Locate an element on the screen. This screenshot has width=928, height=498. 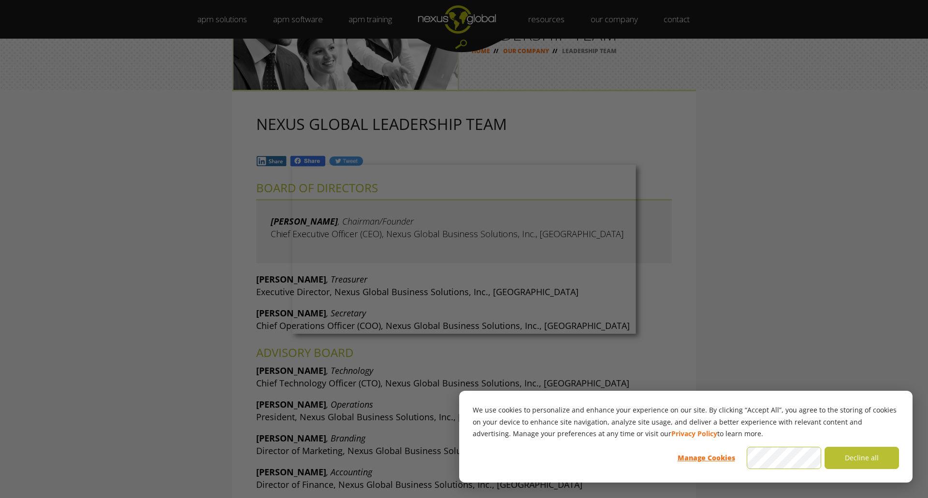
button: Manage Cookies is located at coordinates (706, 458).